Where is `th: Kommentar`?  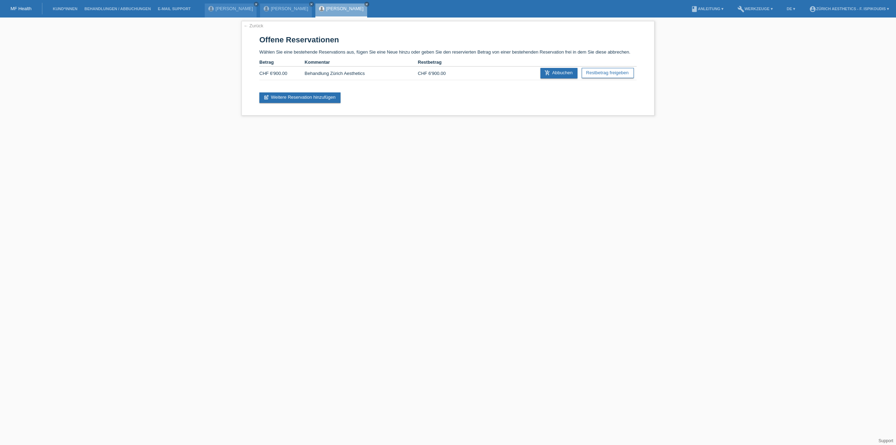 th: Kommentar is located at coordinates (361, 62).